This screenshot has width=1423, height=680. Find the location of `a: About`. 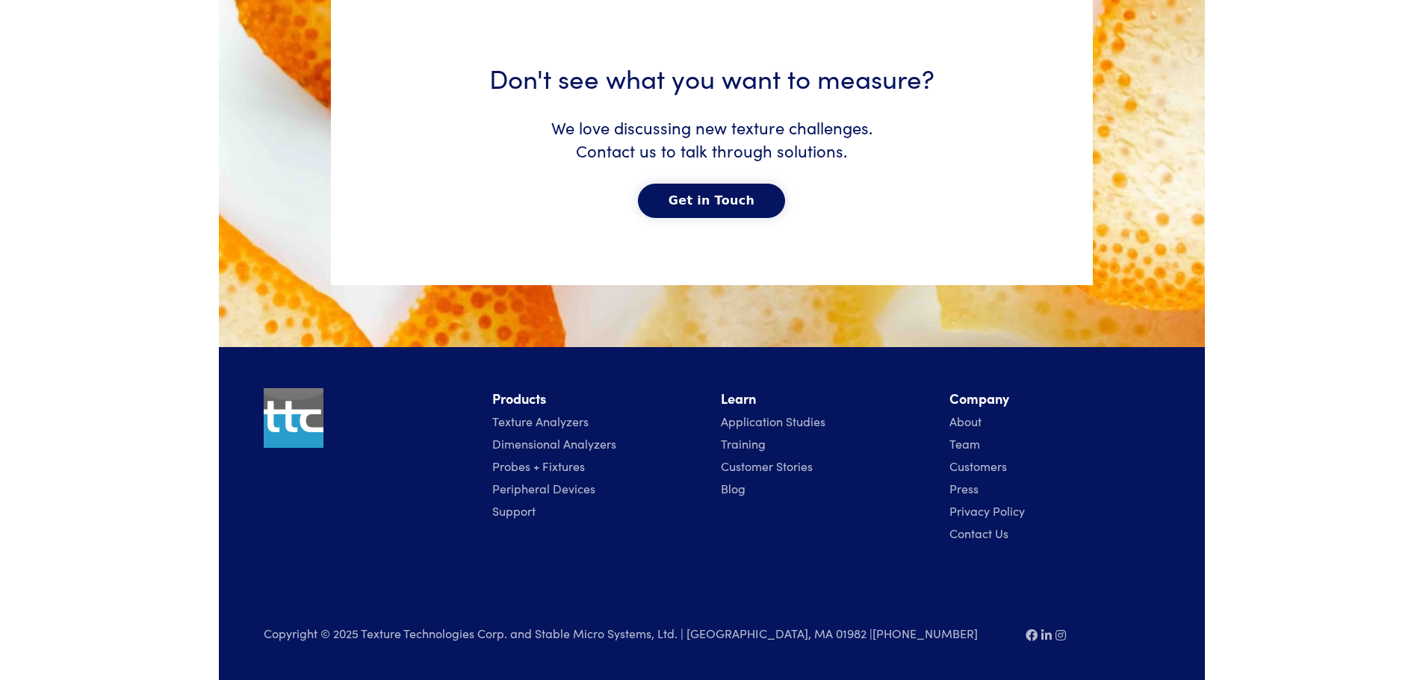

a: About is located at coordinates (965, 421).